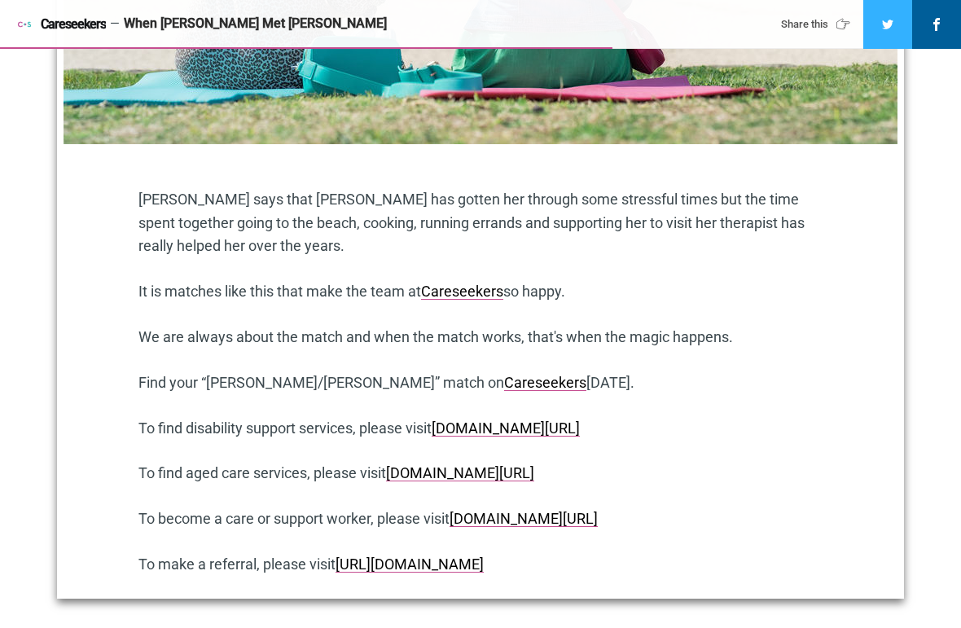 The height and width of the screenshot is (628, 961). I want to click on p: It is matches like this that make the team at so happy., so click(481, 292).